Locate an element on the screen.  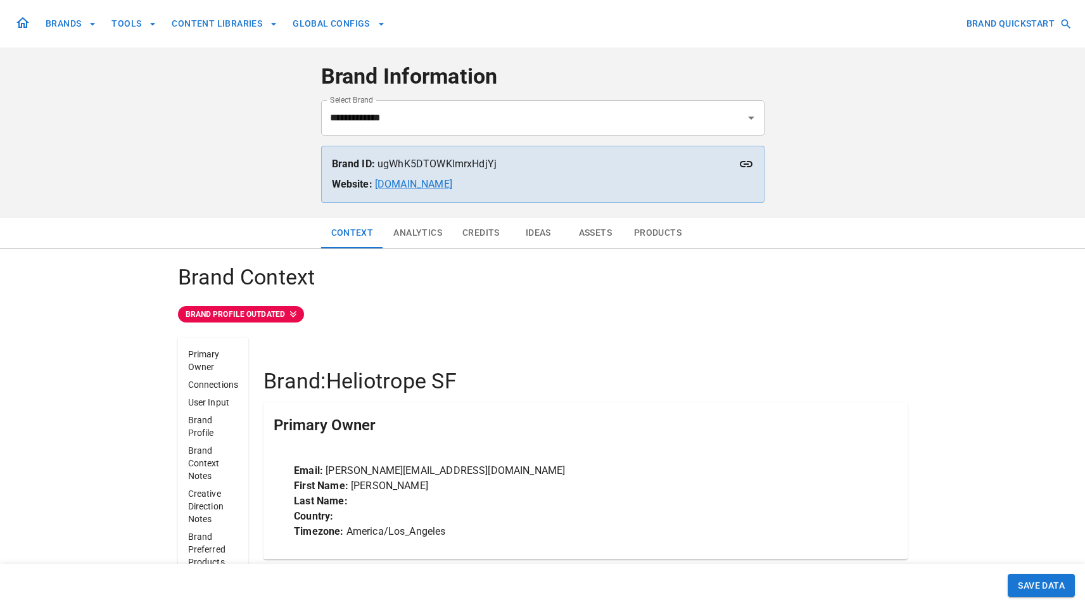
button: CONTENT LIBRARIES is located at coordinates (224, 23).